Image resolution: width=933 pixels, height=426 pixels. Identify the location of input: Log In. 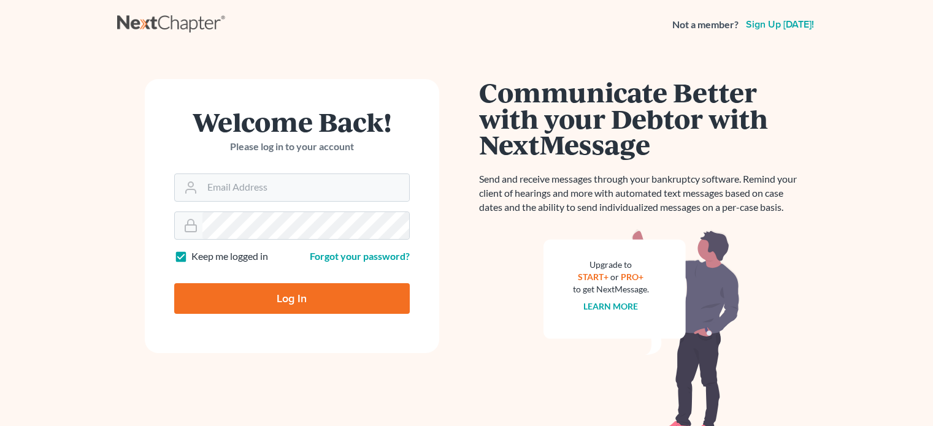
(292, 299).